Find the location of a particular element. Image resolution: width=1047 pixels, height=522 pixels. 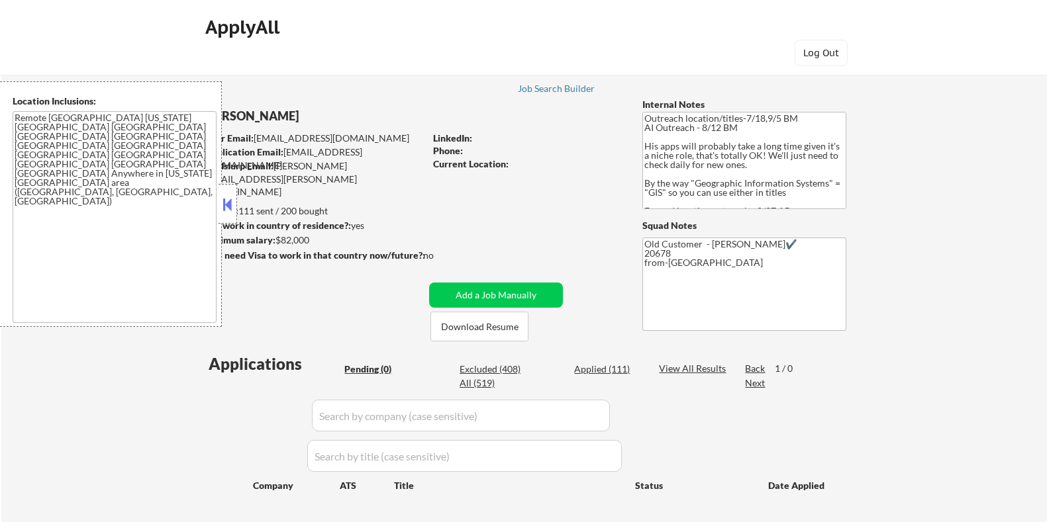

div: Applications is located at coordinates (274, 364).